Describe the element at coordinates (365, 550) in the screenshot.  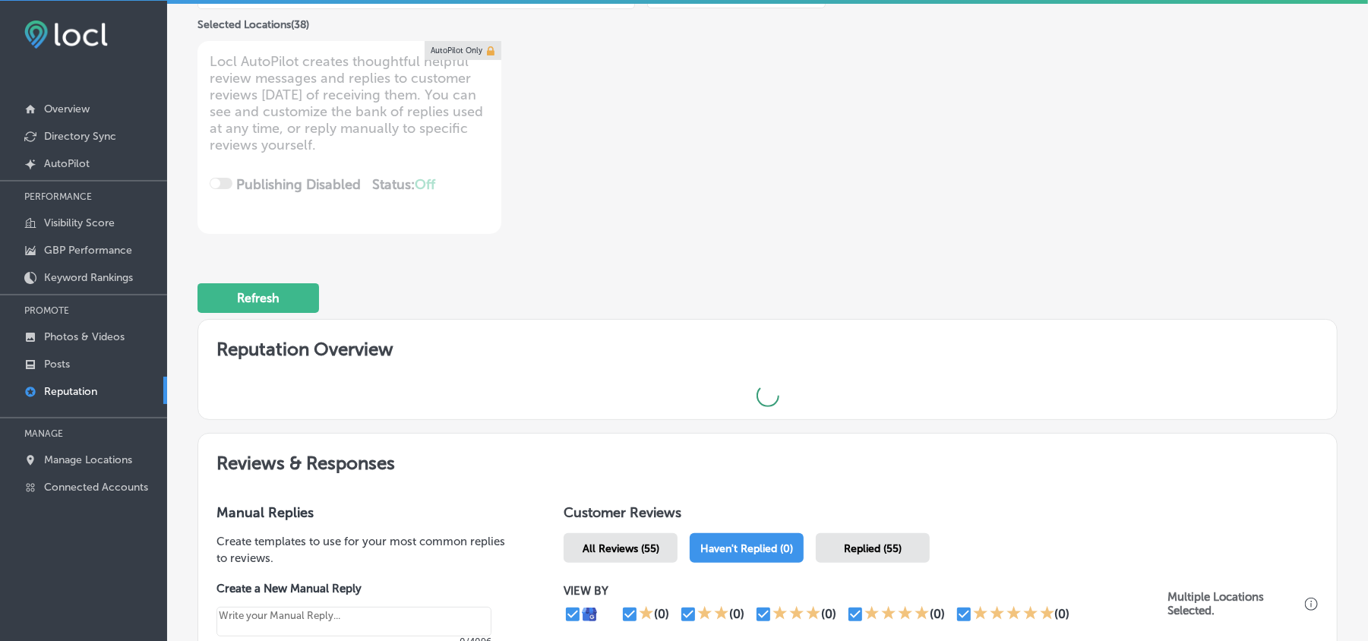
I see `p: Create templates to use for your most common replies to reviews.` at that location.